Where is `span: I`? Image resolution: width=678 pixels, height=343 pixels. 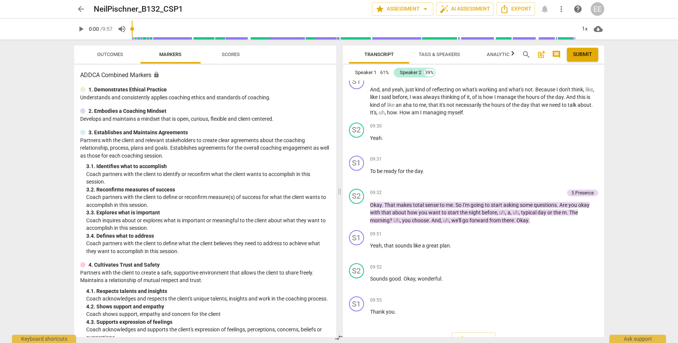
span: I is located at coordinates (380, 97).